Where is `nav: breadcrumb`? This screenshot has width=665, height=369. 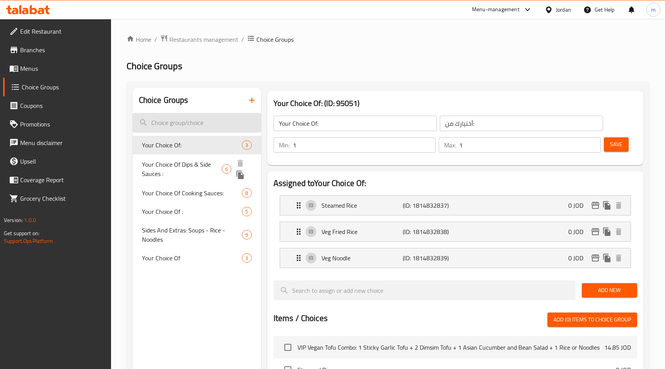
nav: breadcrumb is located at coordinates (388, 39).